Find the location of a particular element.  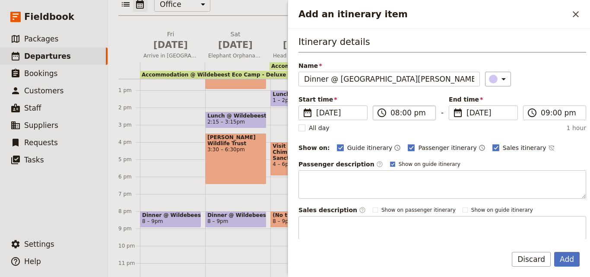

span: Lunch @ Wildebeest Eco Camp - Deluxe Tent is located at coordinates (236, 116).